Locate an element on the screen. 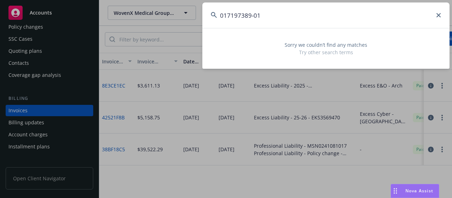  span: Sorry we couldn’t find any matches is located at coordinates (326, 45).